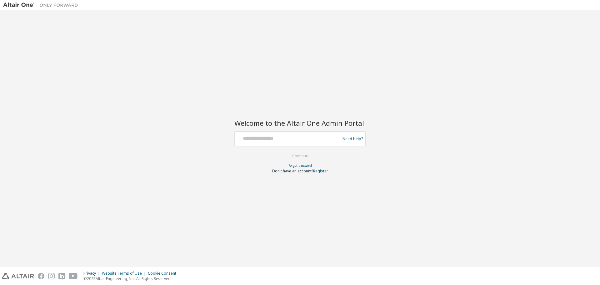 The height and width of the screenshot is (285, 600). What do you see at coordinates (18, 276) in the screenshot?
I see `img: altair_logo.svg` at bounding box center [18, 276].